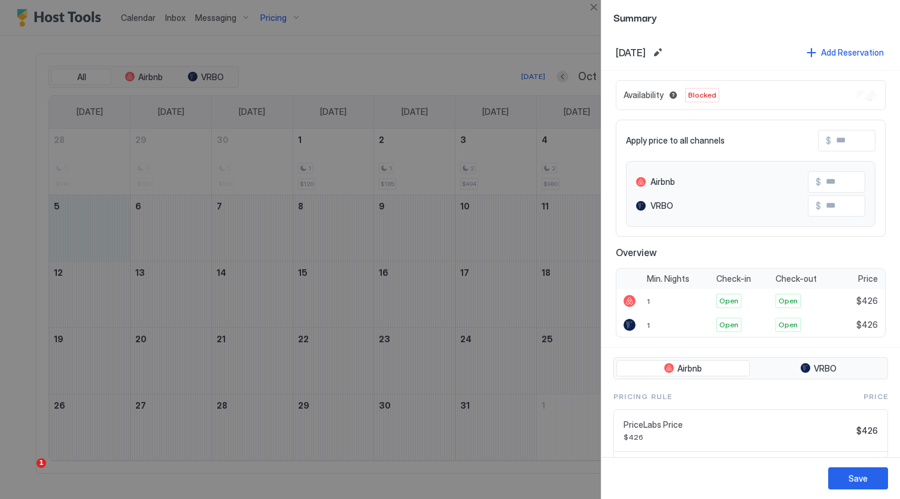 Image resolution: width=900 pixels, height=499 pixels. I want to click on button: Save, so click(859, 478).